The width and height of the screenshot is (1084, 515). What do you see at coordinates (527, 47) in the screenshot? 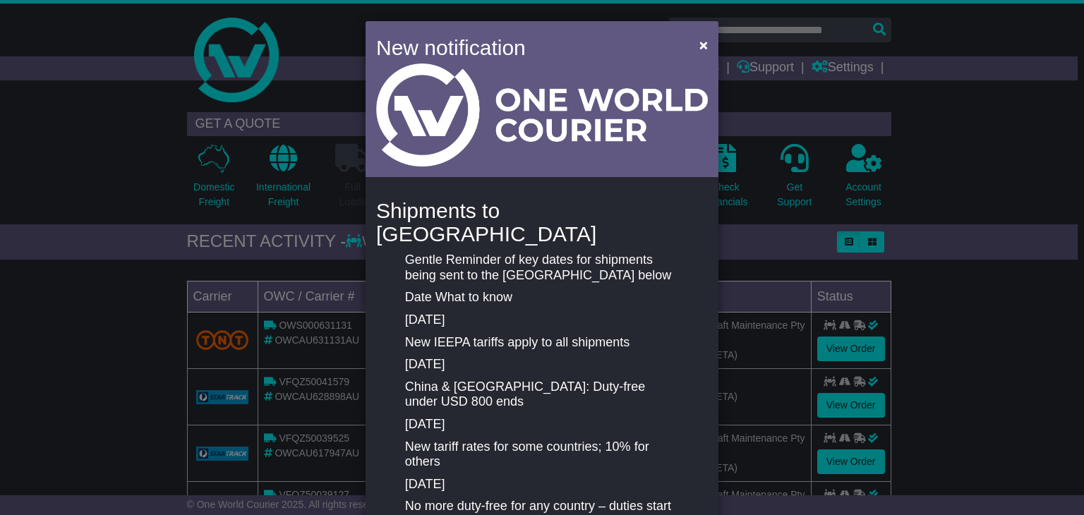
I see `h4: New notification` at bounding box center [527, 47].